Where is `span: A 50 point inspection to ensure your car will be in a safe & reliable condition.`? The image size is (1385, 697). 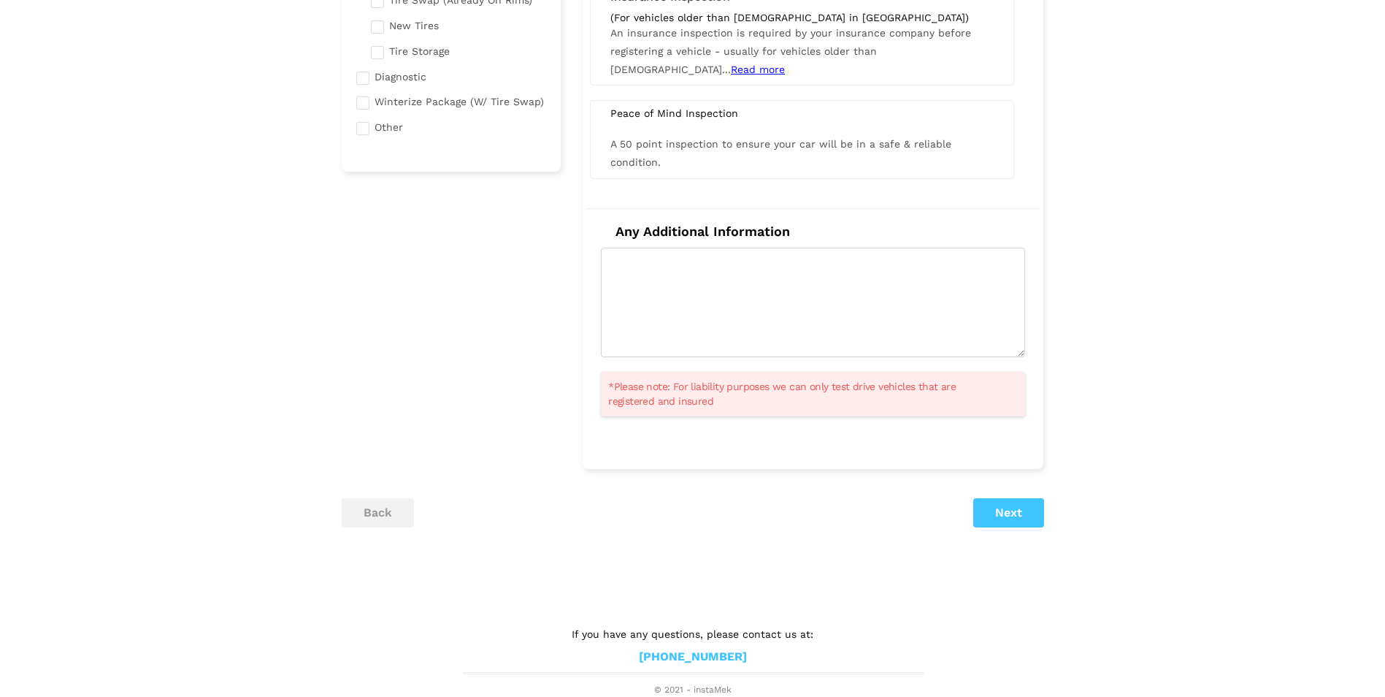 span: A 50 point inspection to ensure your car will be in a safe & reliable condition. is located at coordinates (781, 153).